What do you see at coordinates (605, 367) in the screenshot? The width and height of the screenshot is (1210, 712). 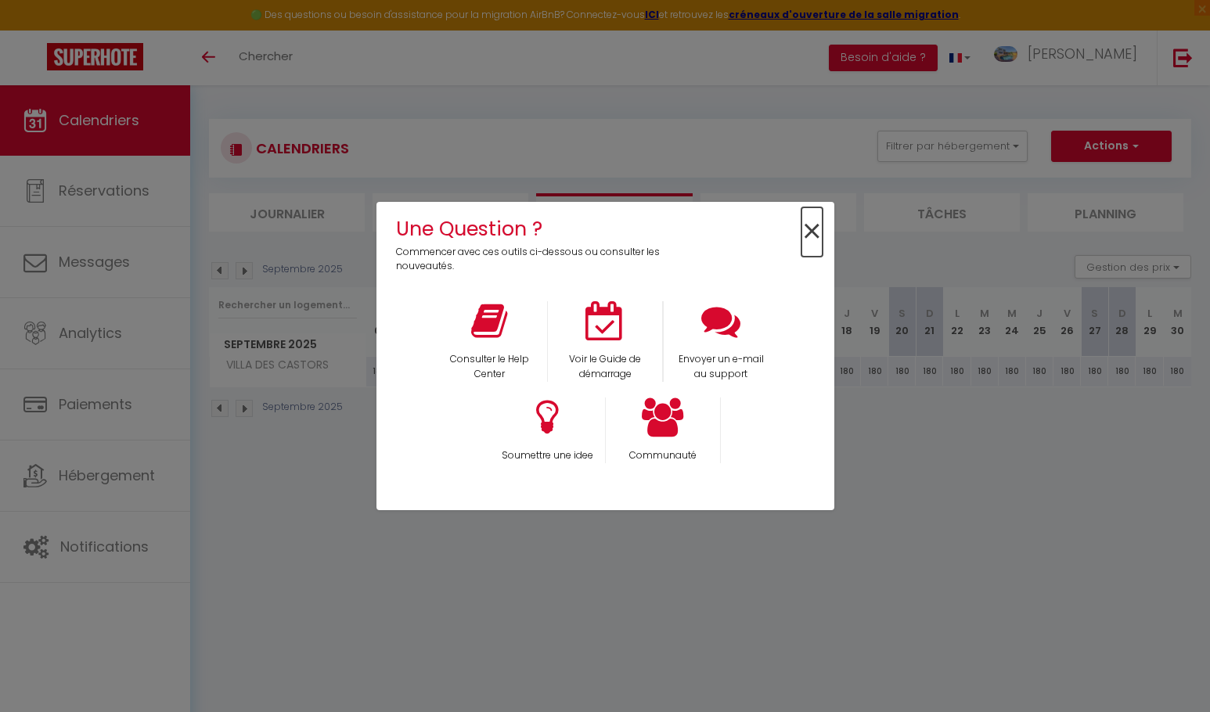 I see `p: Voir le Guide de démarrage` at bounding box center [605, 367].